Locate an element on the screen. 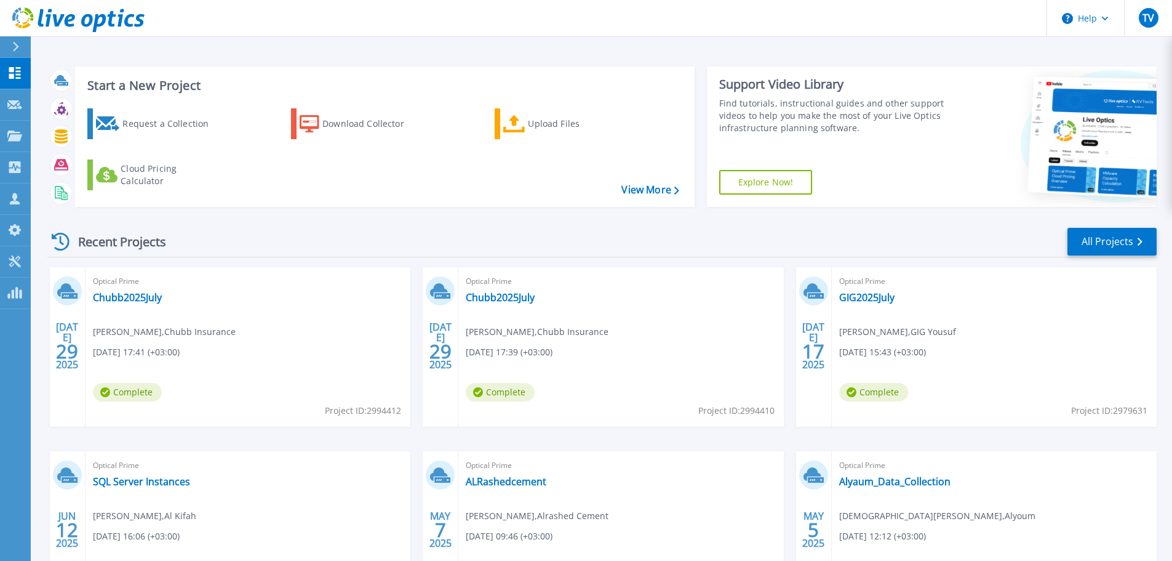 Image resolution: width=1172 pixels, height=561 pixels. span: Project ID: 2979631 is located at coordinates (1110, 410).